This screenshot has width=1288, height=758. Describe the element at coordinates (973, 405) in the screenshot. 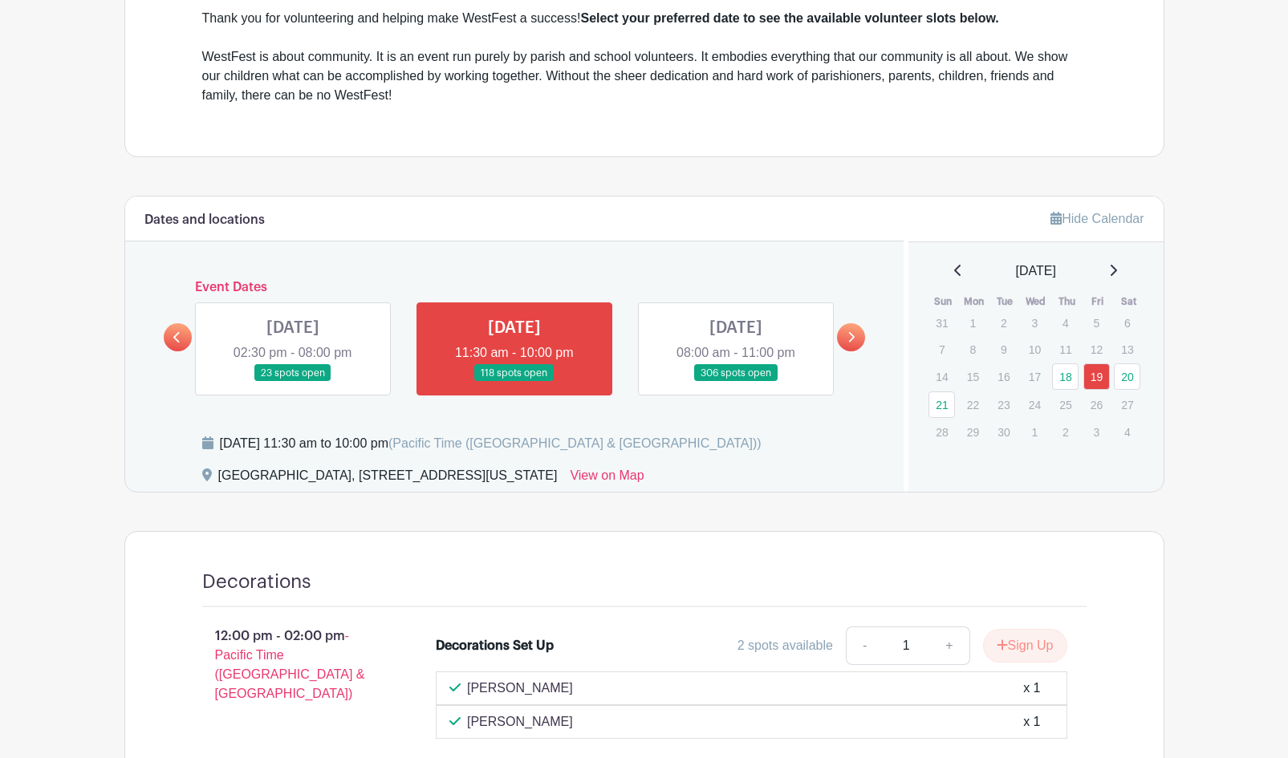

I see `p: 22` at that location.